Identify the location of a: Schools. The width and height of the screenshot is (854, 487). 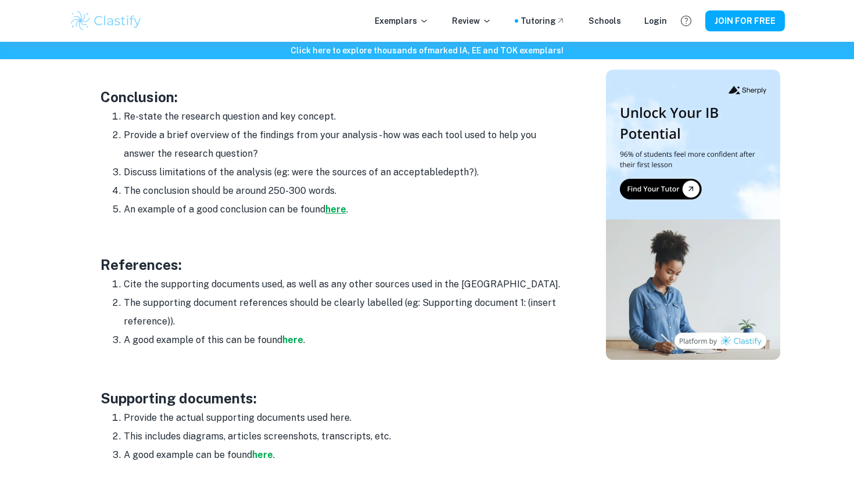
(605, 21).